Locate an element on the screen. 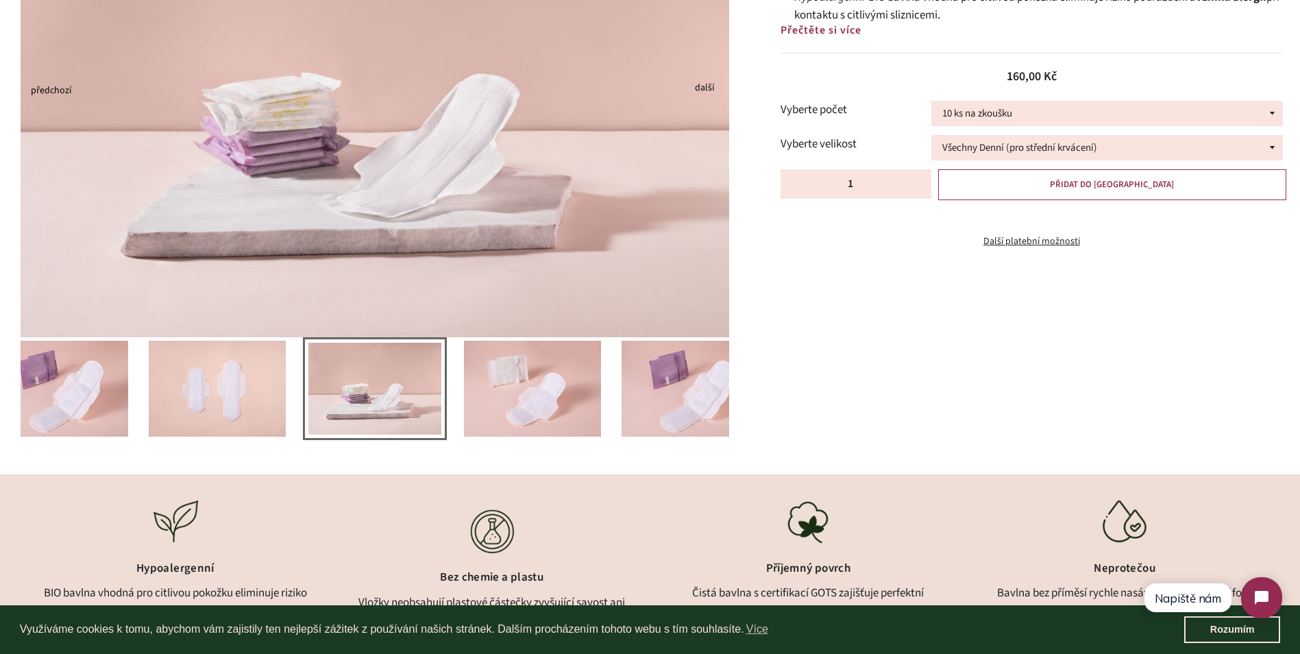 This screenshot has height=654, width=1300. button: Open chat widget is located at coordinates (130, 32).